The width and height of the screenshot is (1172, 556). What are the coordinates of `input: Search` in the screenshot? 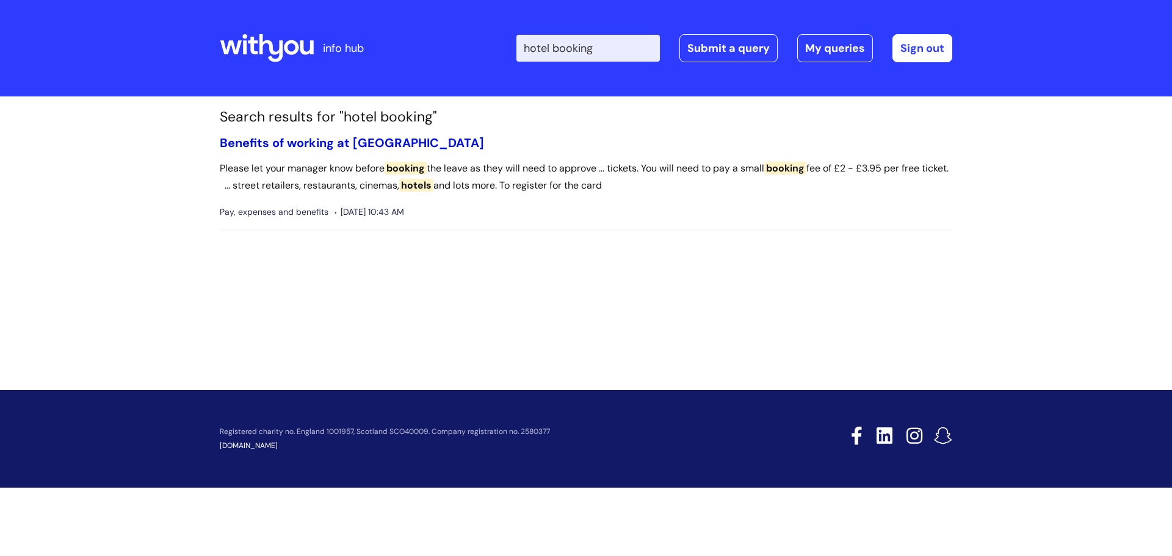 It's located at (588, 48).